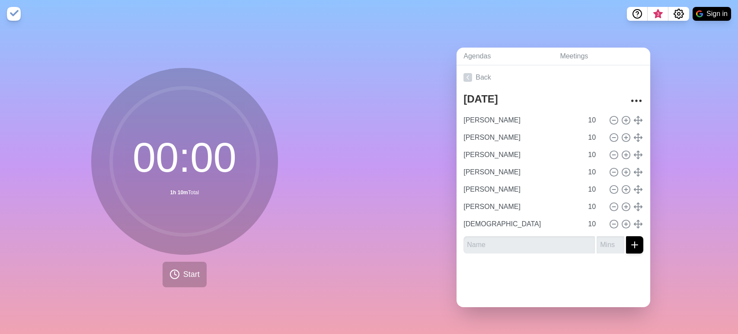 The width and height of the screenshot is (738, 334). Describe the element at coordinates (185, 274) in the screenshot. I see `button: Start` at that location.